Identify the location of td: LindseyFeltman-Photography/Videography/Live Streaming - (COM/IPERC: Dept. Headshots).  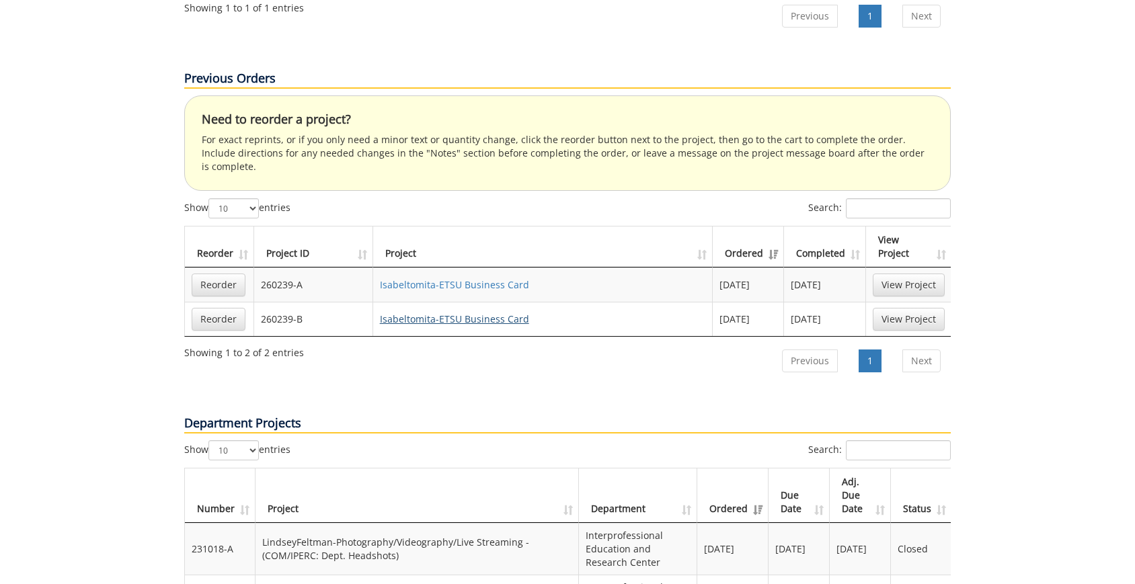
(417, 548).